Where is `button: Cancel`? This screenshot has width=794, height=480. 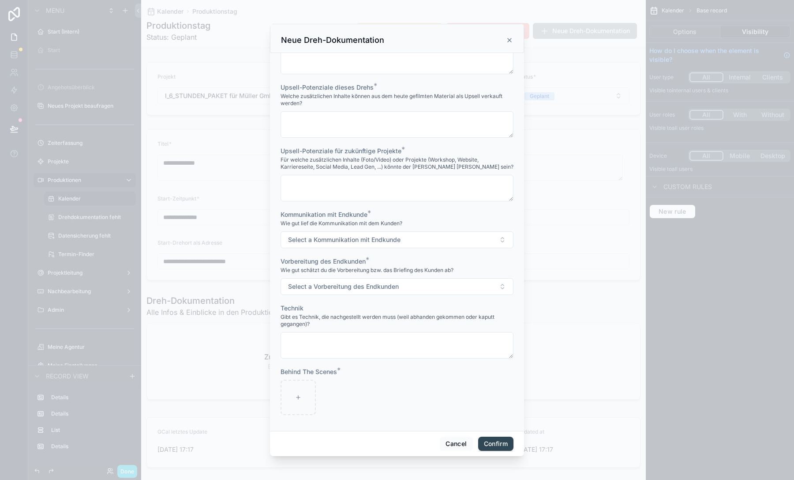
button: Cancel is located at coordinates (456, 444).